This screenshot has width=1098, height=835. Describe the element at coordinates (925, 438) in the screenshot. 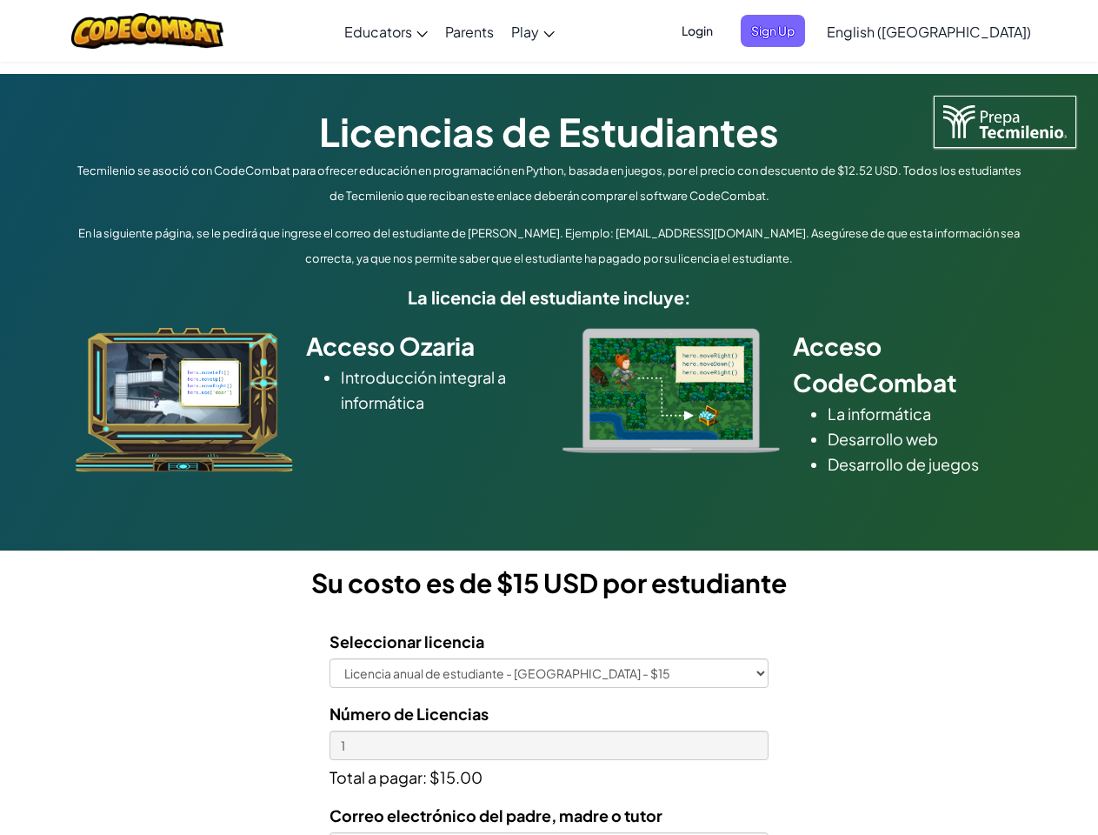

I see `li: Desarrollo web` at that location.